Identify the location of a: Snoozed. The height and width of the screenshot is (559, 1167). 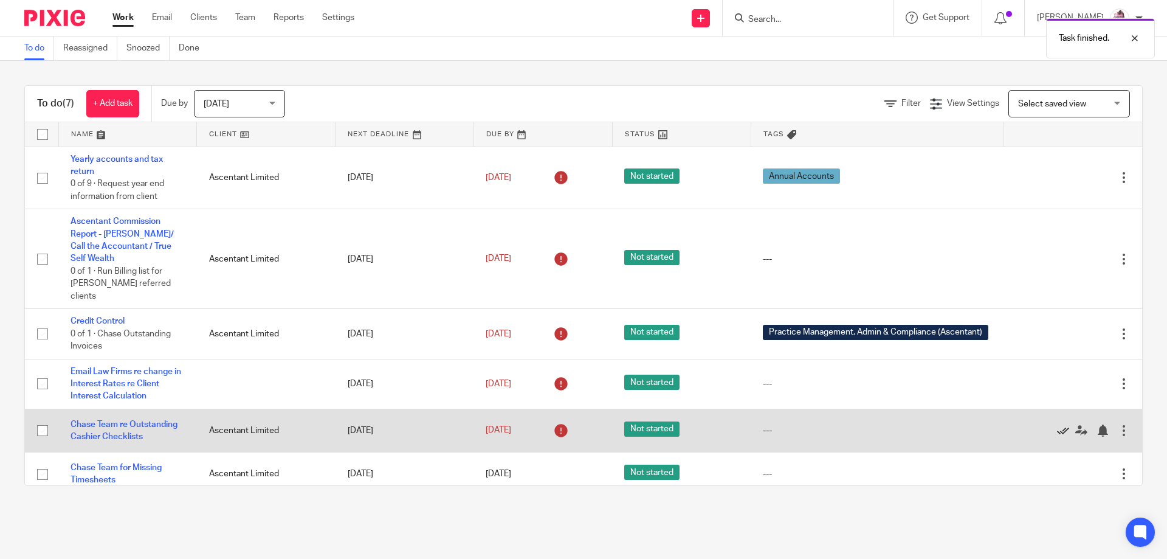
(148, 48).